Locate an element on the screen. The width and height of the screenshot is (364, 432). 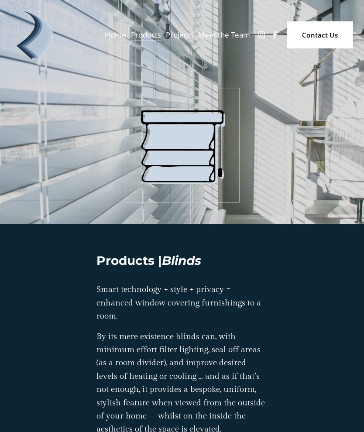
a: Projects is located at coordinates (179, 35).